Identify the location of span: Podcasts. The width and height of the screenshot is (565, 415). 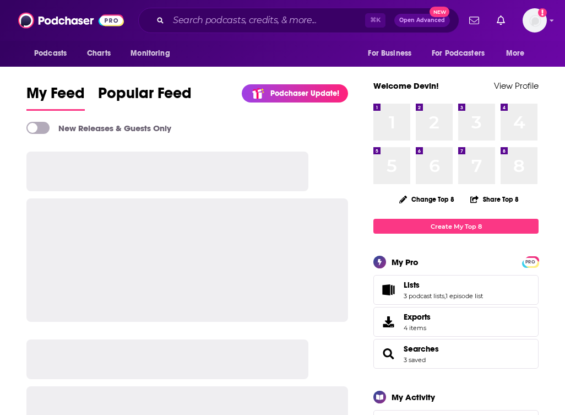
(50, 53).